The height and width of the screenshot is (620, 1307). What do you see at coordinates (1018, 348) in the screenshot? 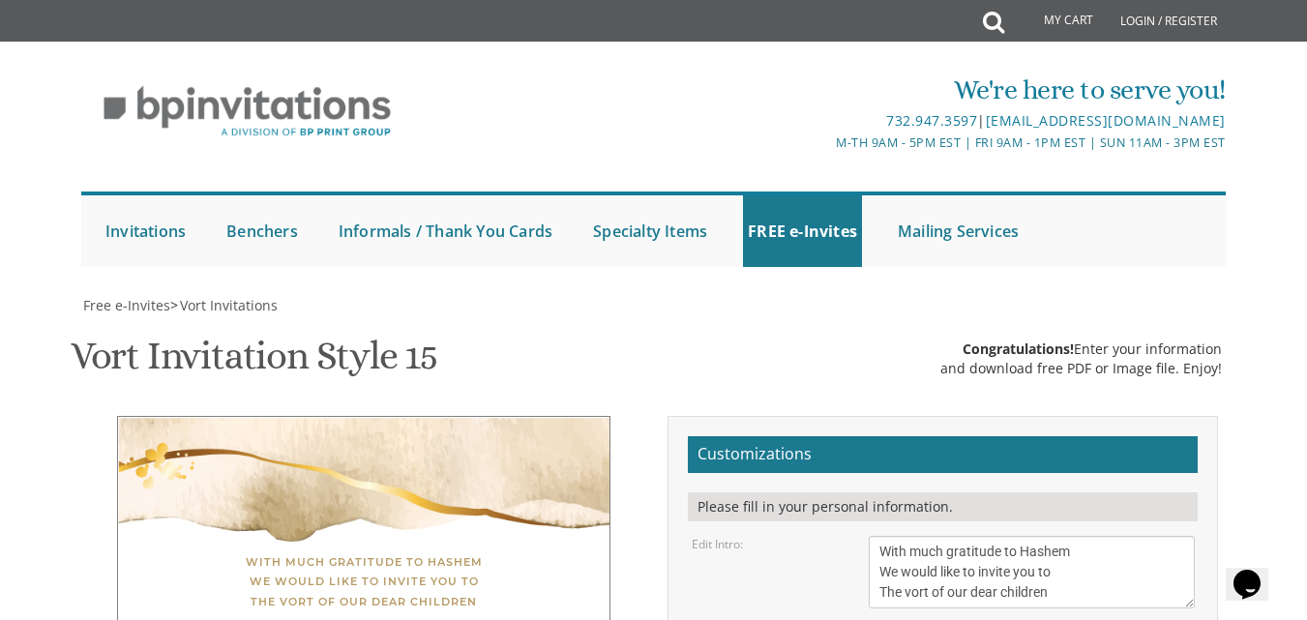
I see `span: Congratulations!` at bounding box center [1018, 348].